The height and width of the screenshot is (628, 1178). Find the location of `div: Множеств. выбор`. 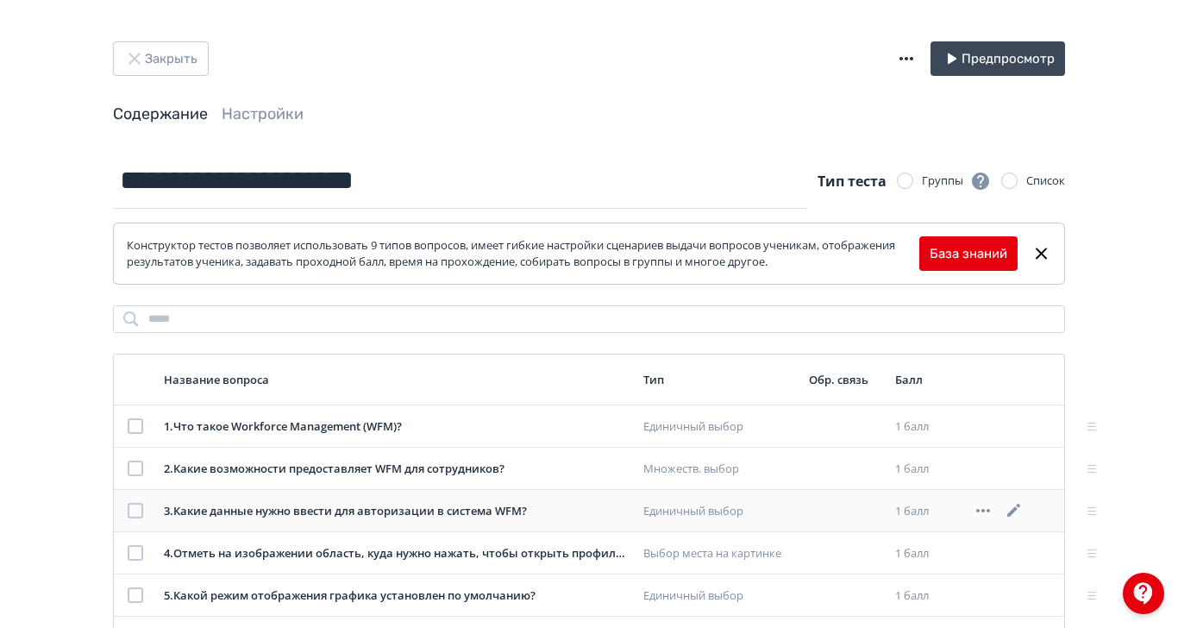

div: Множеств. выбор is located at coordinates (719, 469).